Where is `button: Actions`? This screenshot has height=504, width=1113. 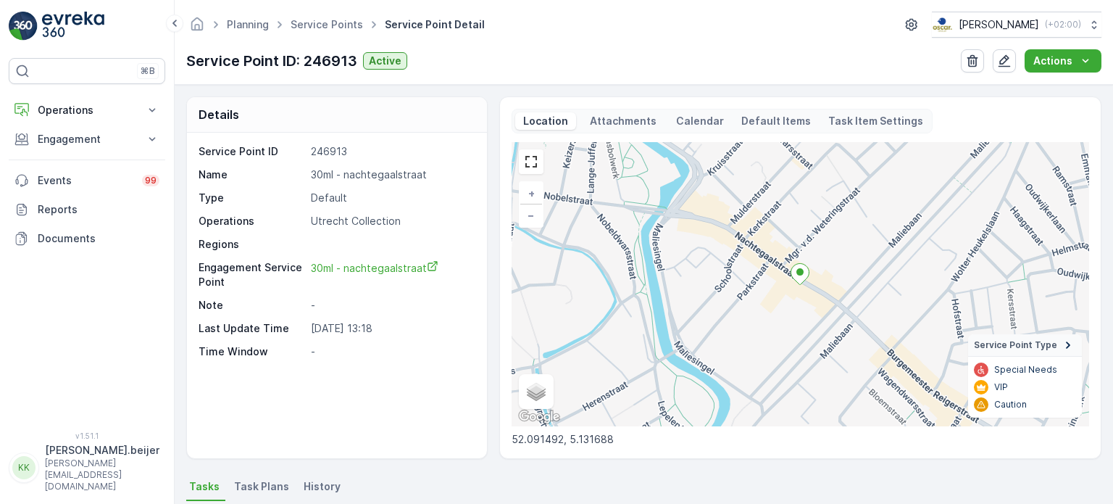
button: Actions is located at coordinates (1063, 61).